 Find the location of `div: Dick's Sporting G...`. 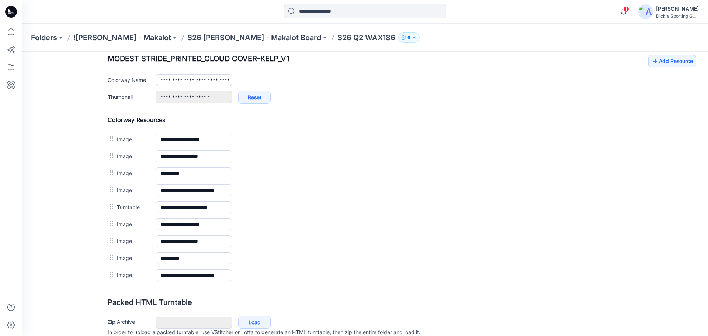

div: Dick's Sporting G... is located at coordinates (677, 16).